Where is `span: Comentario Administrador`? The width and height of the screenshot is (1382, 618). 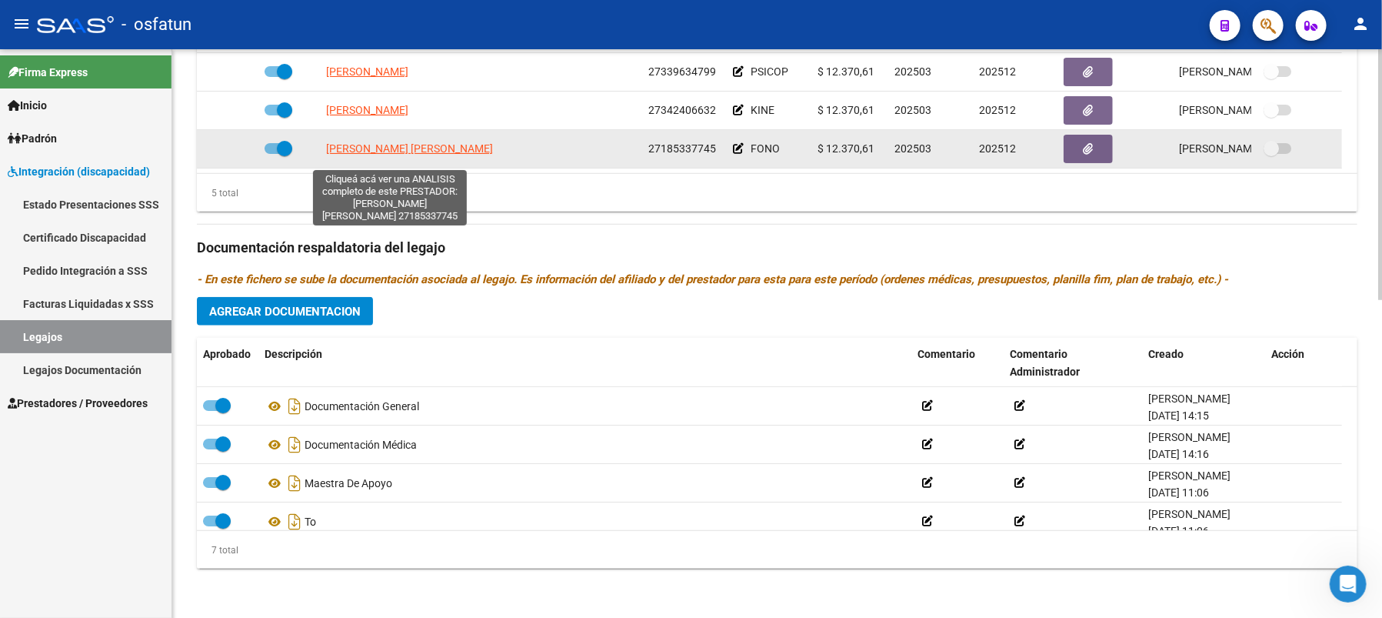 span: Comentario Administrador is located at coordinates (1045, 362).